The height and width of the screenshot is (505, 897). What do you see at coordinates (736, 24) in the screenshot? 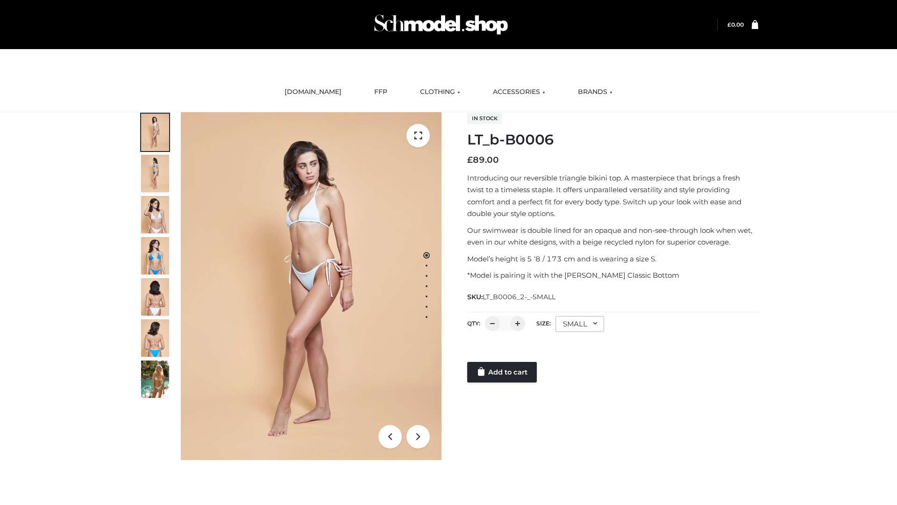
I see `a: £0.00` at bounding box center [736, 24].